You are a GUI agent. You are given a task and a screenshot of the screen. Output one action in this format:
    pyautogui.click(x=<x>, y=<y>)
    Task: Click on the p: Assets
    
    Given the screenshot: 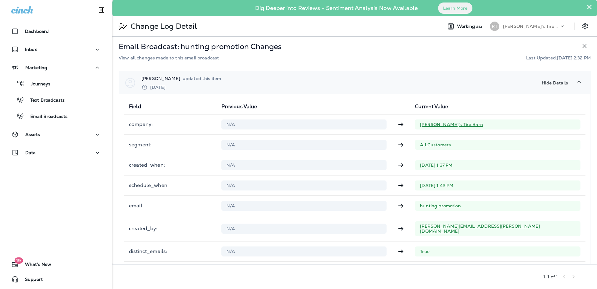 What is the action you would take?
    pyautogui.click(x=32, y=134)
    